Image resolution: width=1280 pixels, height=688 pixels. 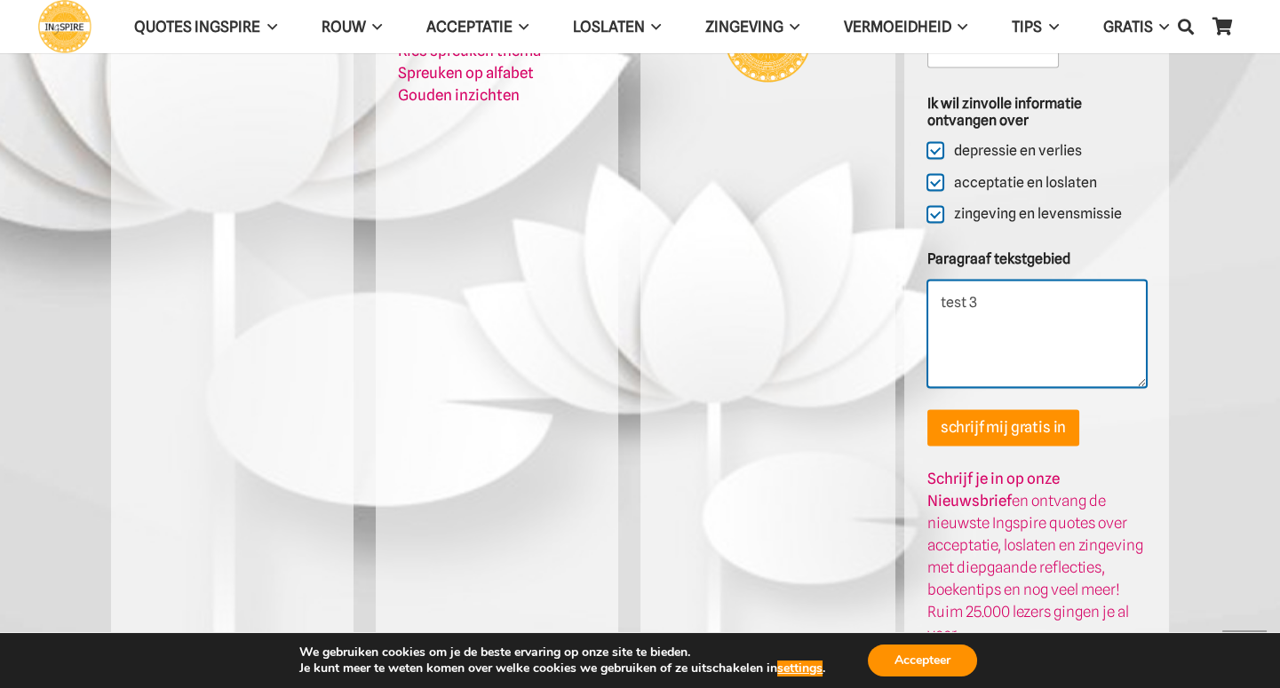 What do you see at coordinates (922, 661) in the screenshot?
I see `button: Accepteer` at bounding box center [922, 661].